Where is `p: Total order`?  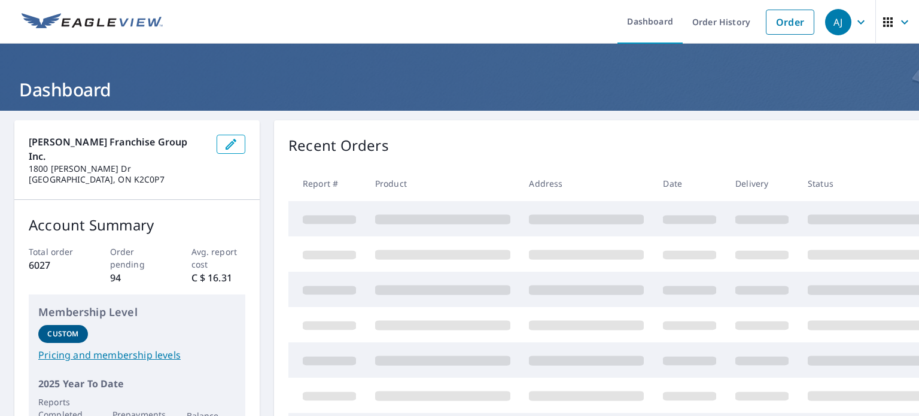 p: Total order is located at coordinates (56, 251).